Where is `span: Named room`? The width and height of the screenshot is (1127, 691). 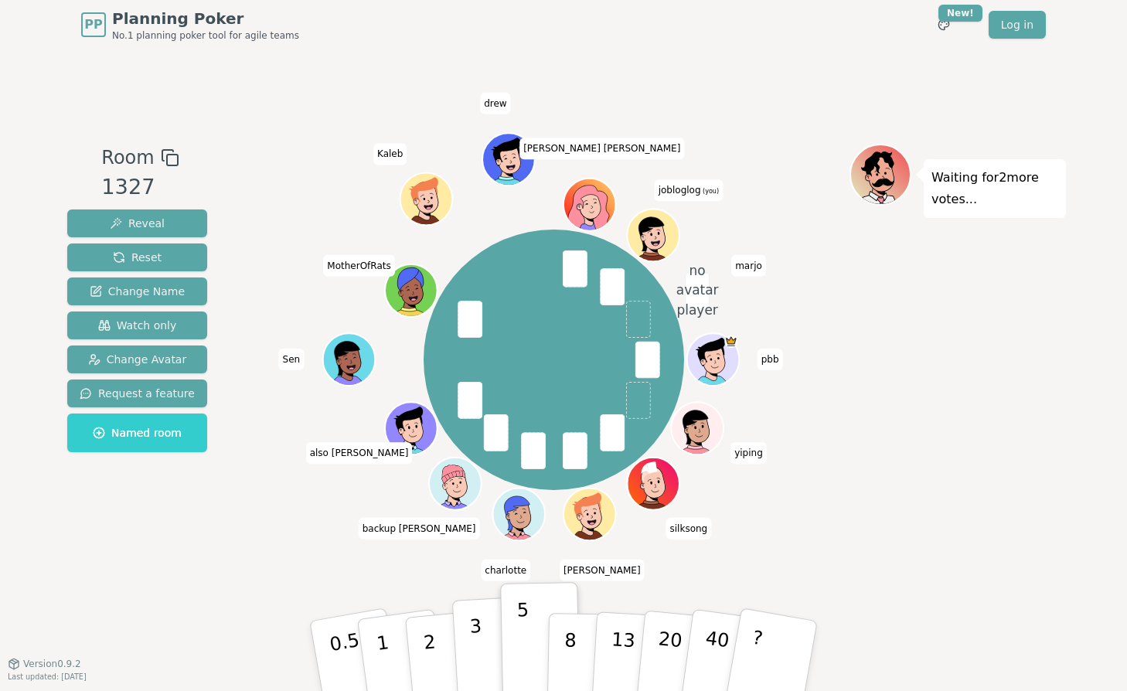
span: Named room is located at coordinates (137, 433).